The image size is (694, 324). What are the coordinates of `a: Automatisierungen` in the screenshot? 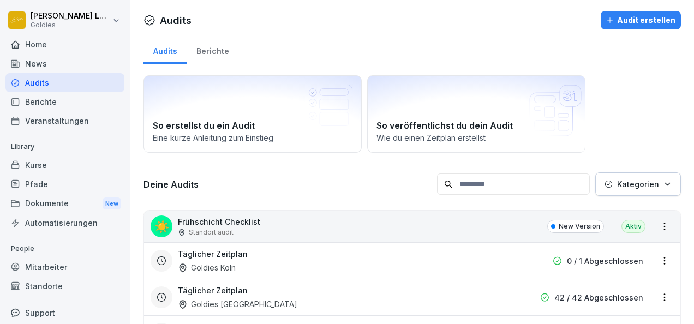 It's located at (65, 223).